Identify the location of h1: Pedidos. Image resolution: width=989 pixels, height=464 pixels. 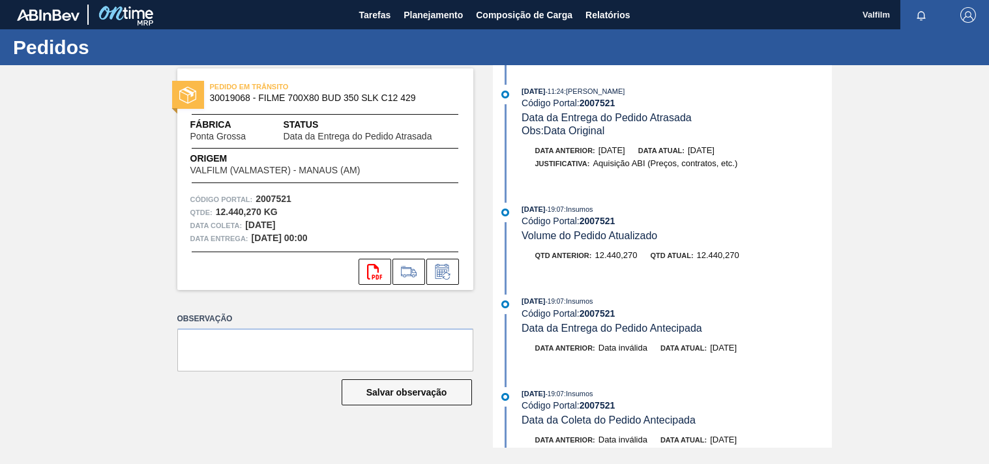
(128, 47).